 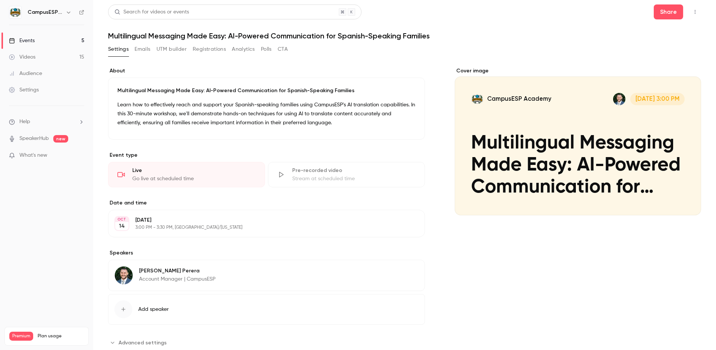 What do you see at coordinates (24, 90) in the screenshot?
I see `div: Settings` at bounding box center [24, 90].